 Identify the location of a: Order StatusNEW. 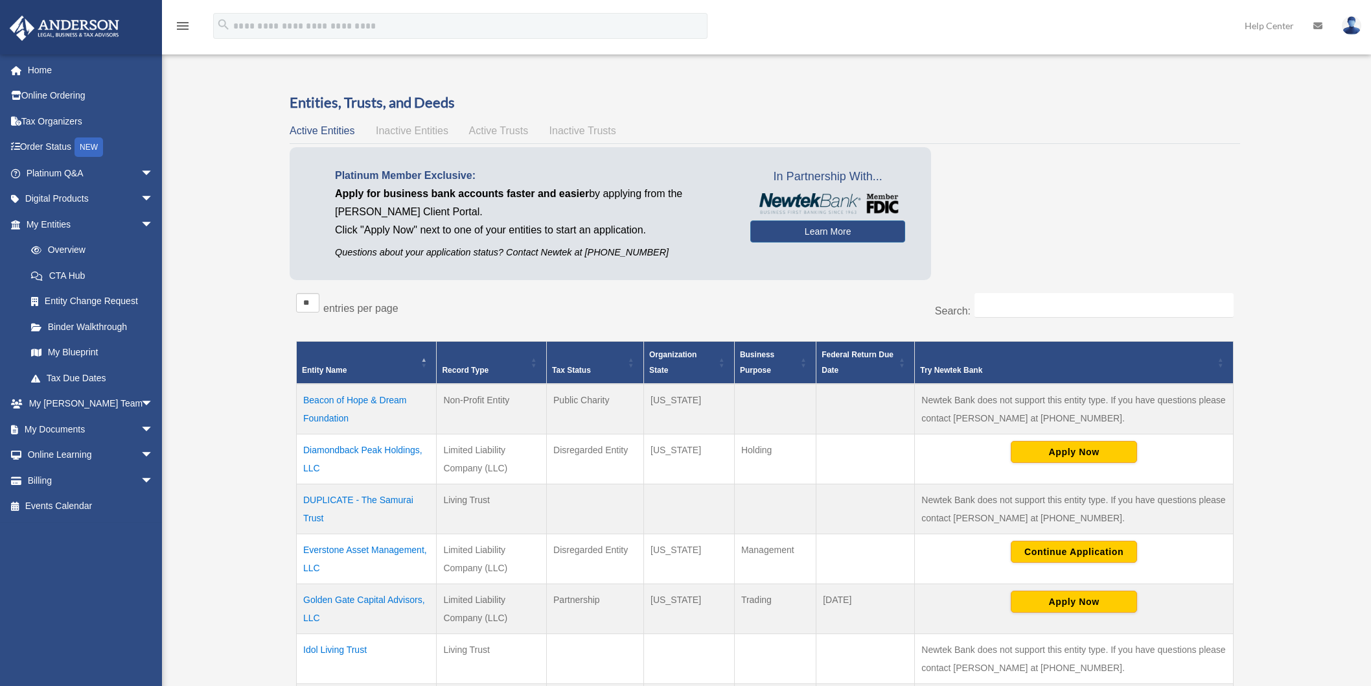
(91, 147).